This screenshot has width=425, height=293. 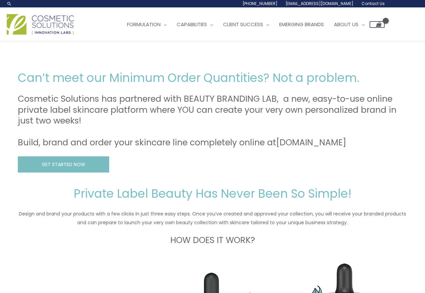 I want to click on span: Emerging Brands, so click(x=301, y=24).